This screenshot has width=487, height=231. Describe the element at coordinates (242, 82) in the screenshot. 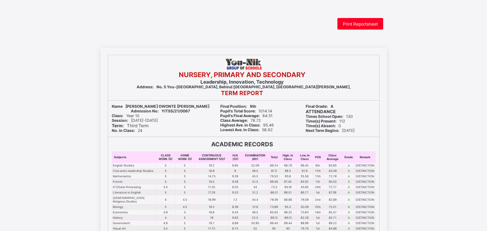

I see `b: Leadership, Innovation, Technology` at that location.